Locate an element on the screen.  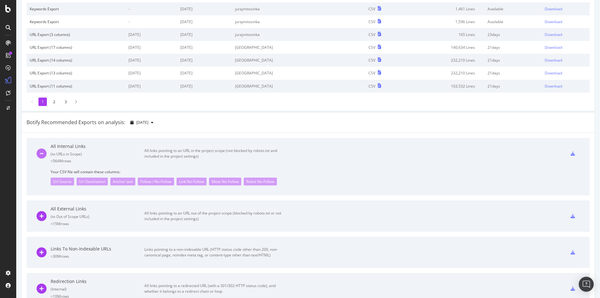
div: Open Intercom Messenger is located at coordinates (586, 284).